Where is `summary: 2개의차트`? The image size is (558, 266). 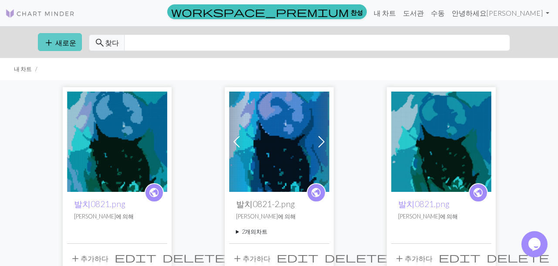
summary: 2개의차트 is located at coordinates (279, 231).